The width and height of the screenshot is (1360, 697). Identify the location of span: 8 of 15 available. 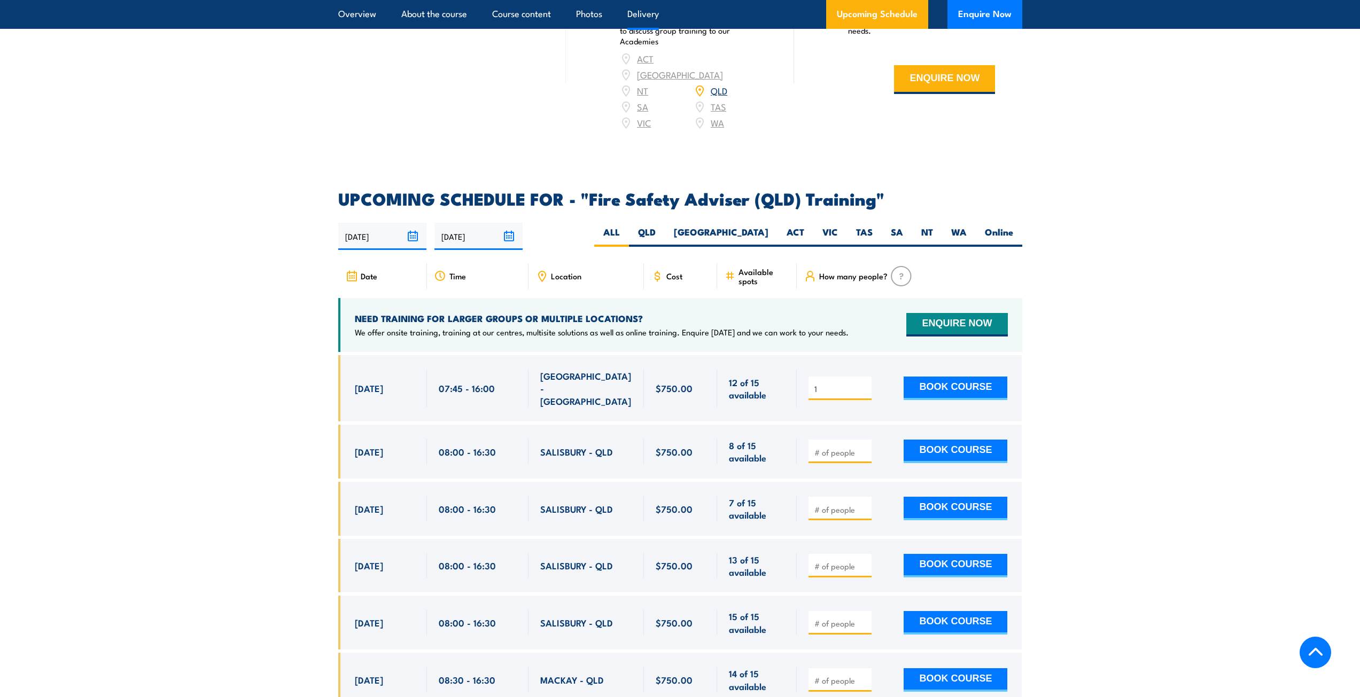
(757, 451).